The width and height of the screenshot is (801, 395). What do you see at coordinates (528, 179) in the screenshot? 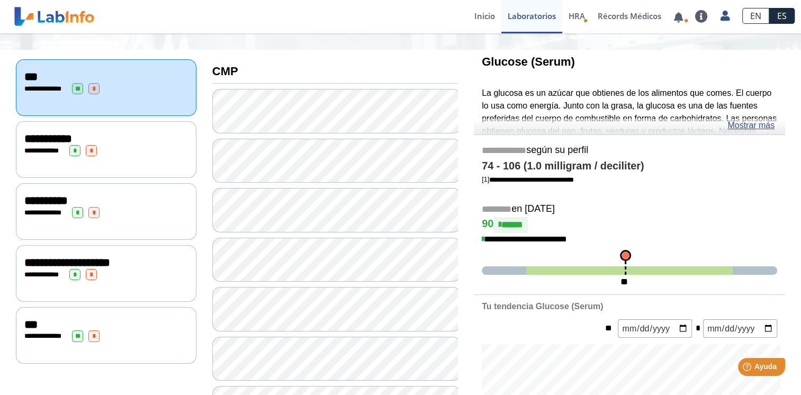
I see `a: [1]` at bounding box center [528, 179].